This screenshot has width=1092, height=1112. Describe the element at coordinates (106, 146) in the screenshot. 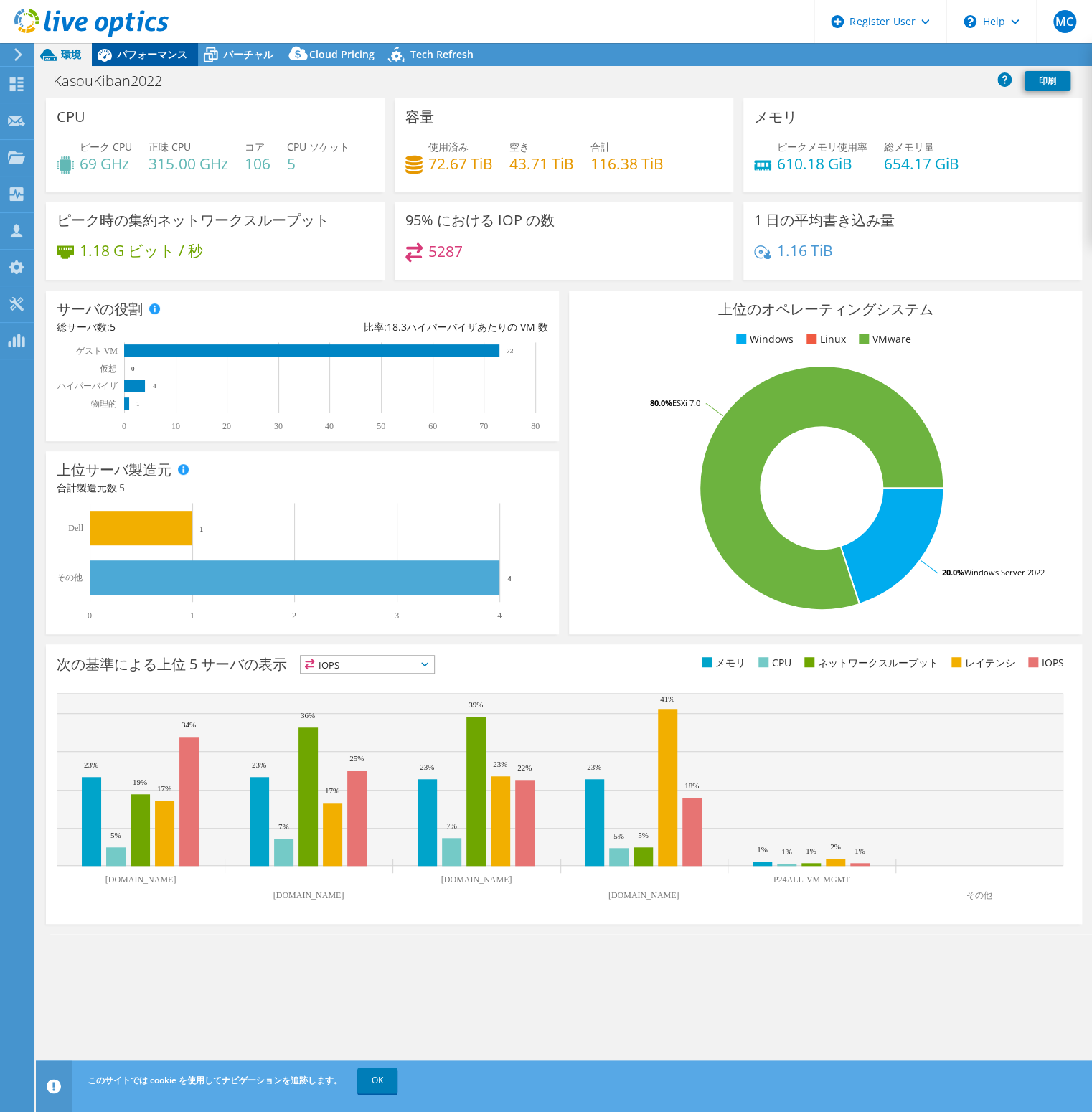

I see `span: ピーク CPU` at that location.